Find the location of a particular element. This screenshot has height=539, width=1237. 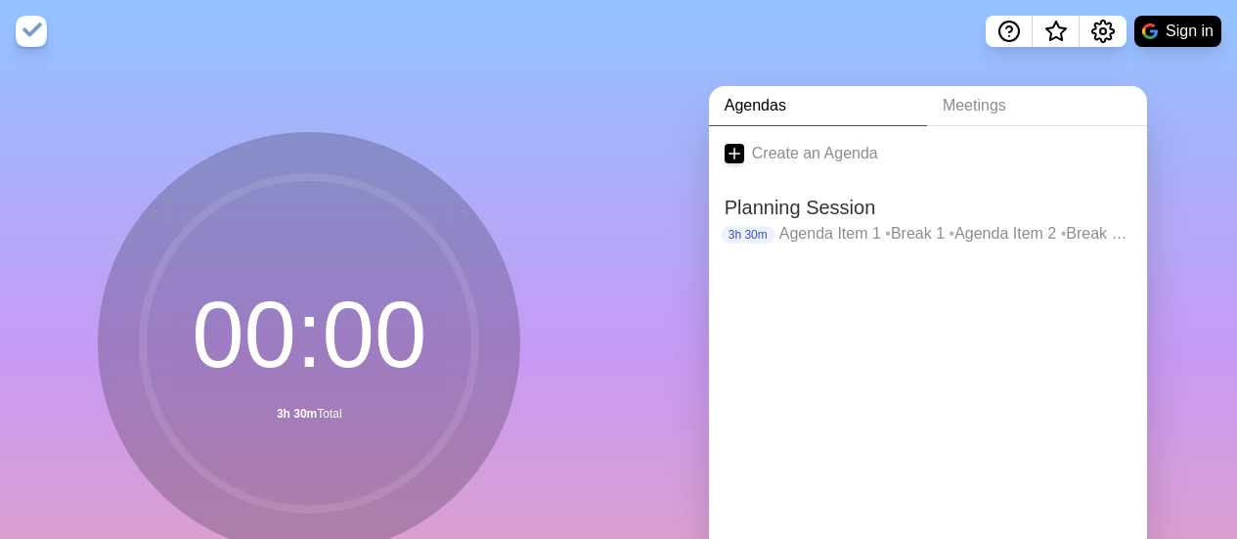

h2: Planning Session is located at coordinates (928, 207).